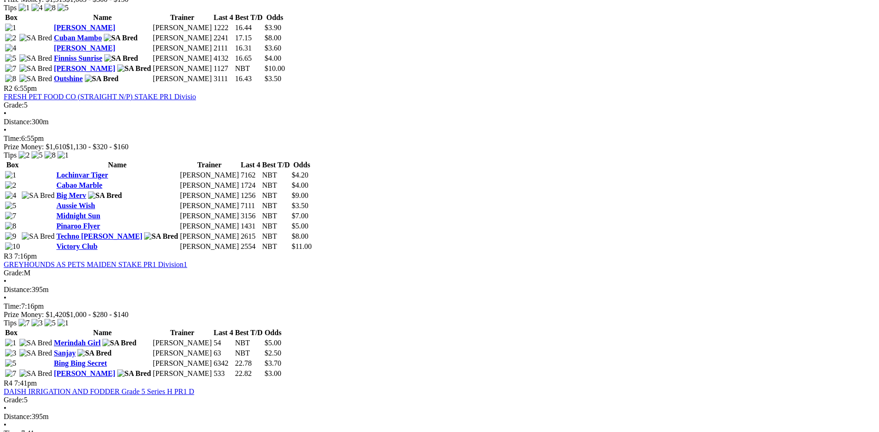 This screenshot has width=879, height=432. Describe the element at coordinates (251, 185) in the screenshot. I see `td: 1724` at that location.